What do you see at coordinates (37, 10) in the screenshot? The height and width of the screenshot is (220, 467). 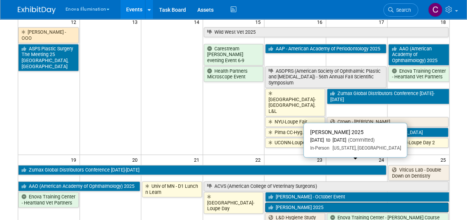 I see `img: ExhibitDay` at bounding box center [37, 10].